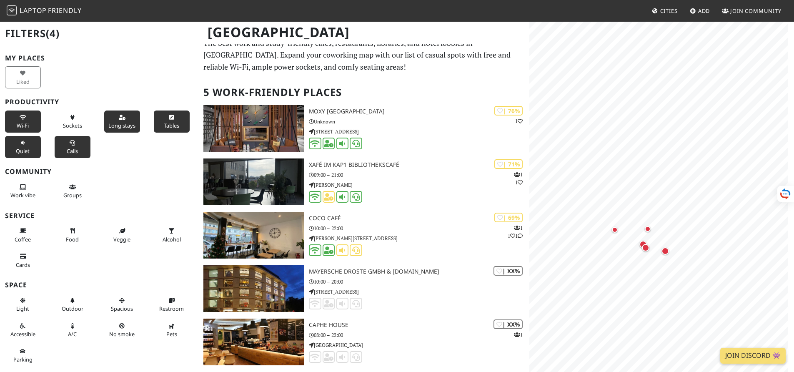  Describe the element at coordinates (23, 260) in the screenshot. I see `button: Cards` at that location.